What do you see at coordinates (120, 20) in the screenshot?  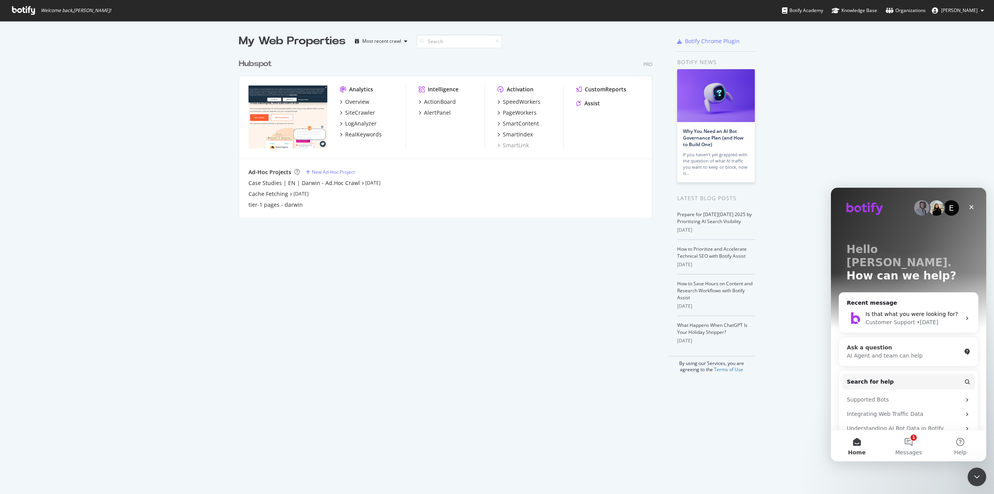 I see `div: Profile image for Emma` at bounding box center [120, 20].